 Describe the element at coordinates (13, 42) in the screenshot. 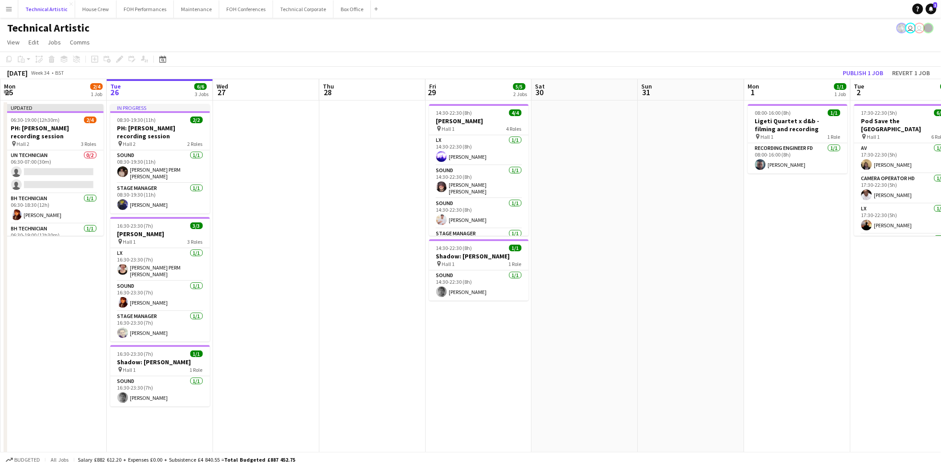

I see `span: View` at that location.